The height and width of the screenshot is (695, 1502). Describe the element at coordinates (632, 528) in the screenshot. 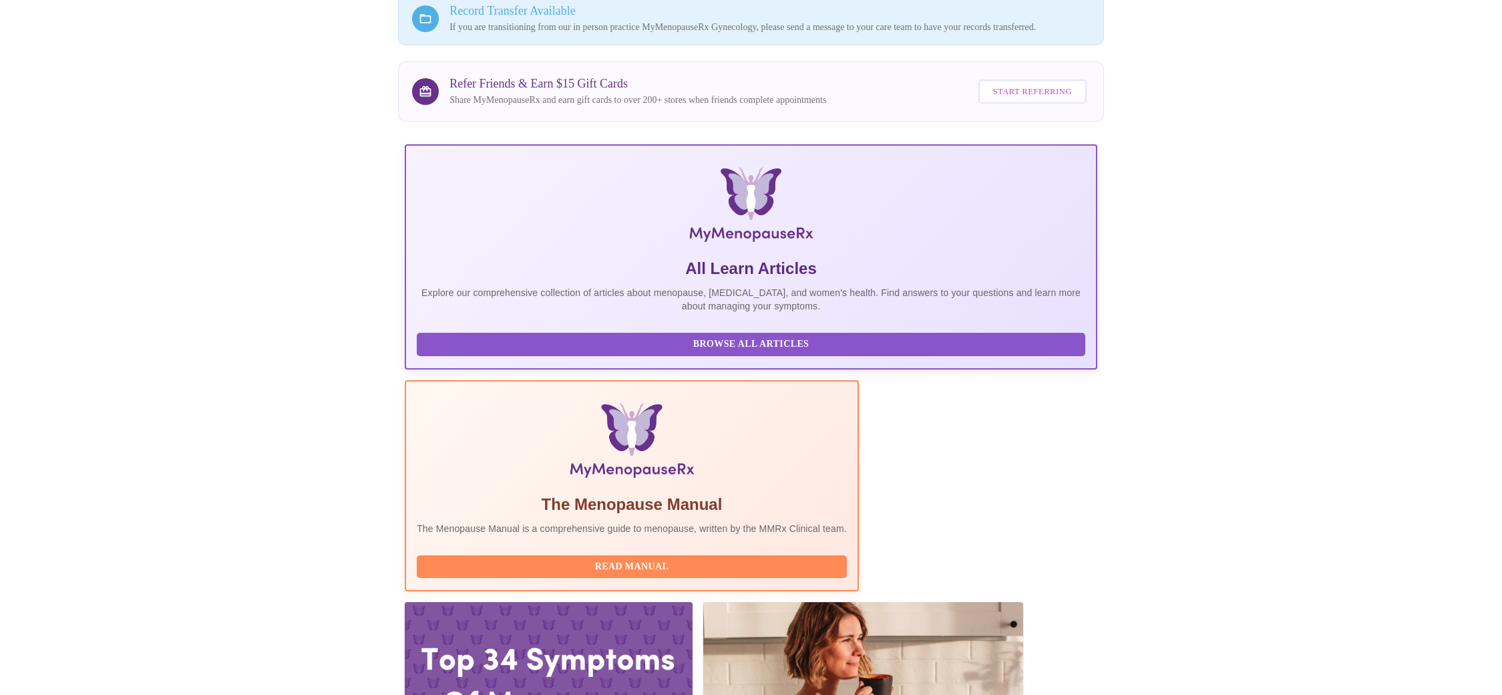

I see `p: The Menopause Manual is a comprehensive guide to menopause, written by the MMRx Clinical team.` at that location.